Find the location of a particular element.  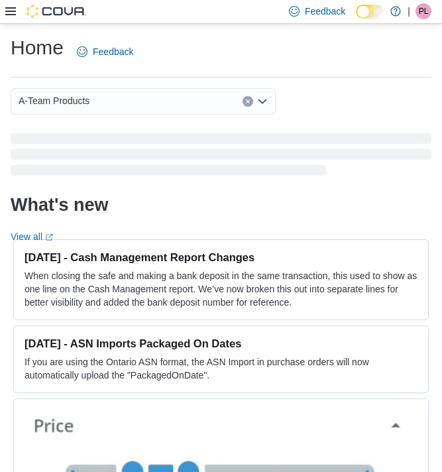

span: Loading is located at coordinates (221, 157).